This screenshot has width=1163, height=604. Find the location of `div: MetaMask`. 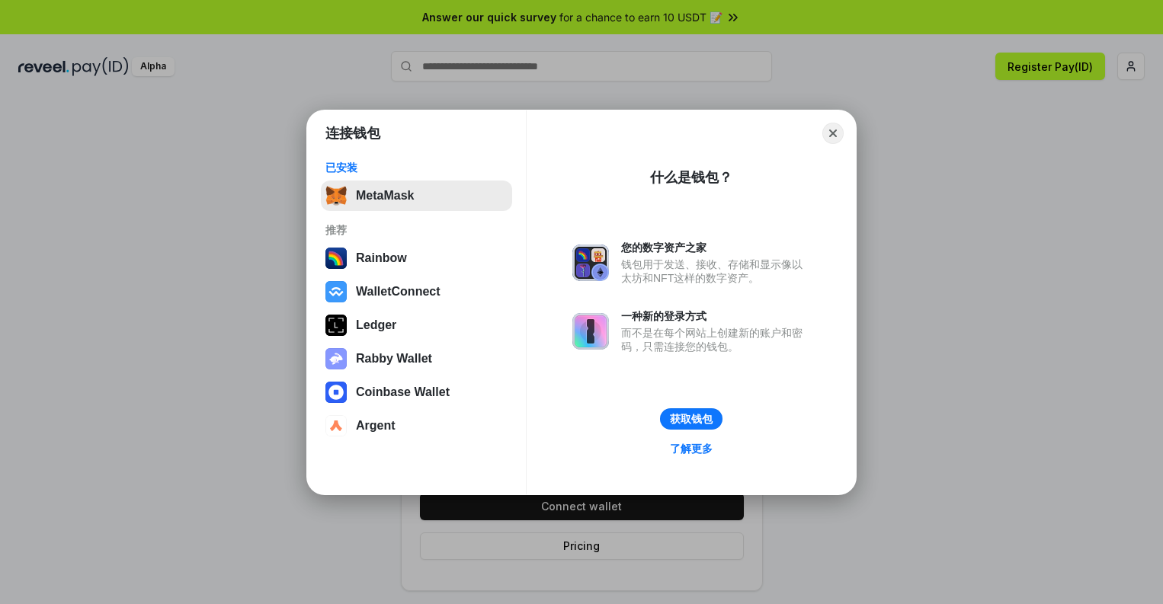

div: MetaMask is located at coordinates (385, 196).